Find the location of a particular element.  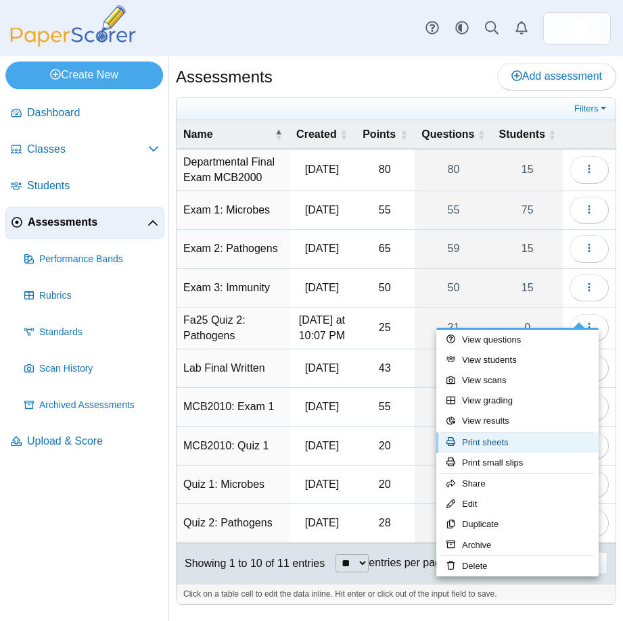

a: Dashboard is located at coordinates (84, 114).